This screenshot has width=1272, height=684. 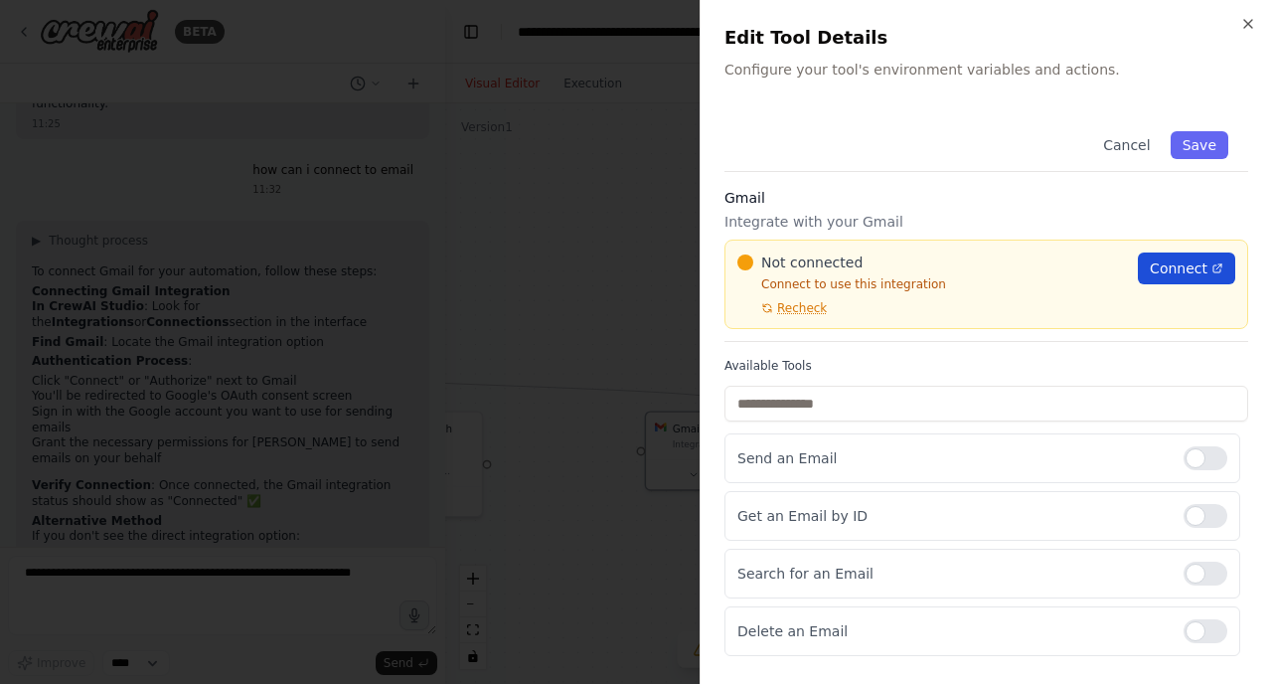 What do you see at coordinates (986, 222) in the screenshot?
I see `p: Integrate with your Gmail` at bounding box center [986, 222].